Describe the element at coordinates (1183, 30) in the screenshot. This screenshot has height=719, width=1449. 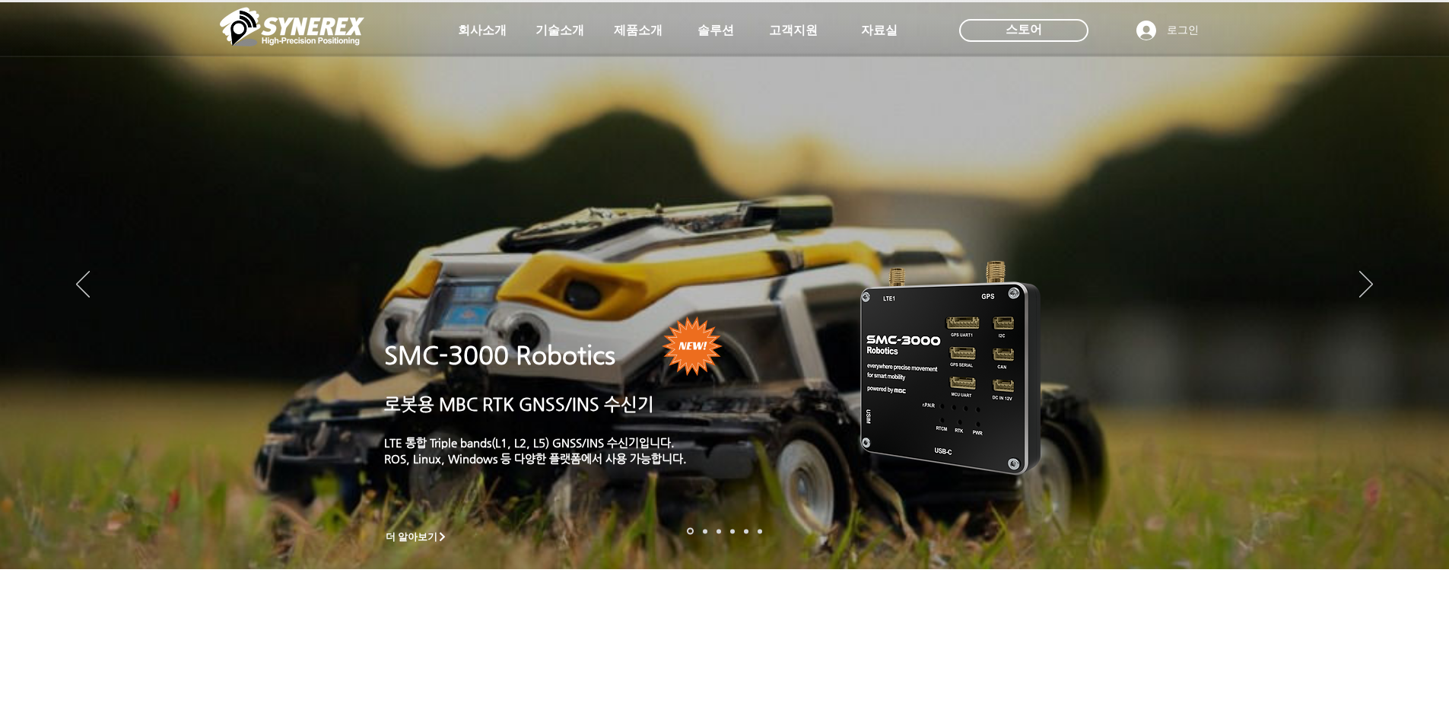
I see `span: 로그인` at that location.